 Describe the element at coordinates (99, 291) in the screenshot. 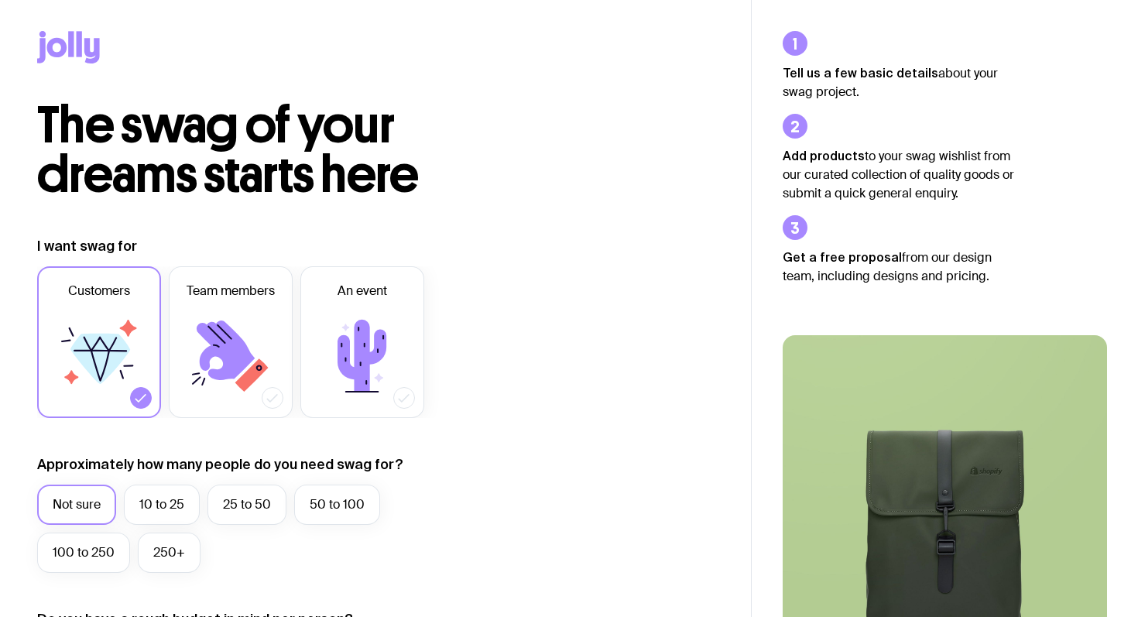

I see `span: Customers` at that location.